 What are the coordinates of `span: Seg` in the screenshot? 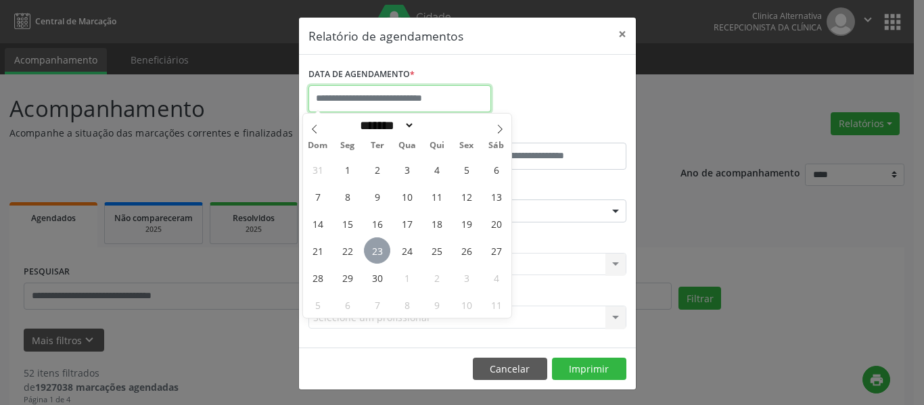 It's located at (348, 145).